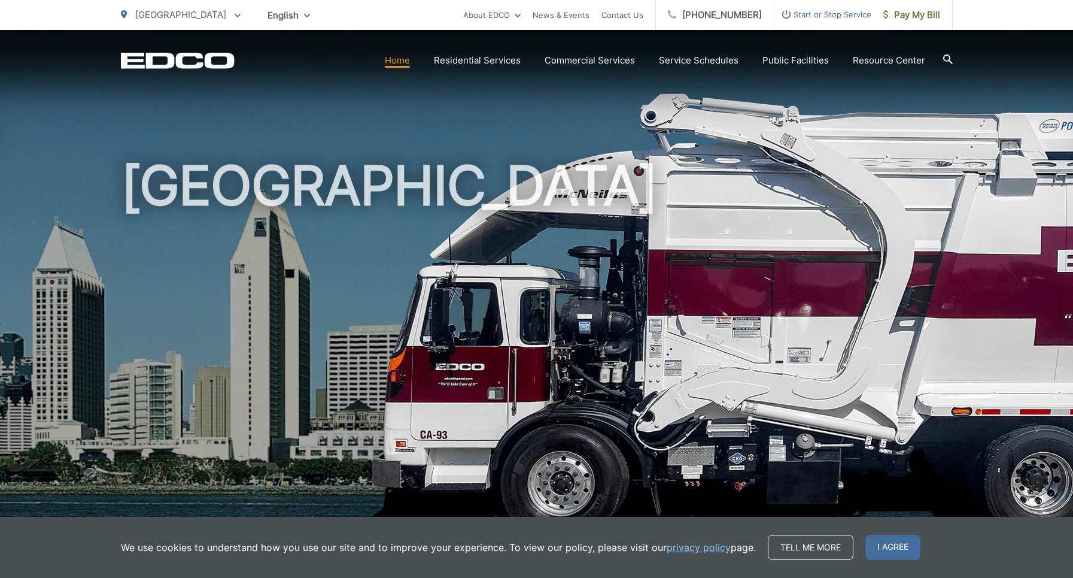 This screenshot has width=1073, height=578. What do you see at coordinates (889, 60) in the screenshot?
I see `a: Resource Center` at bounding box center [889, 60].